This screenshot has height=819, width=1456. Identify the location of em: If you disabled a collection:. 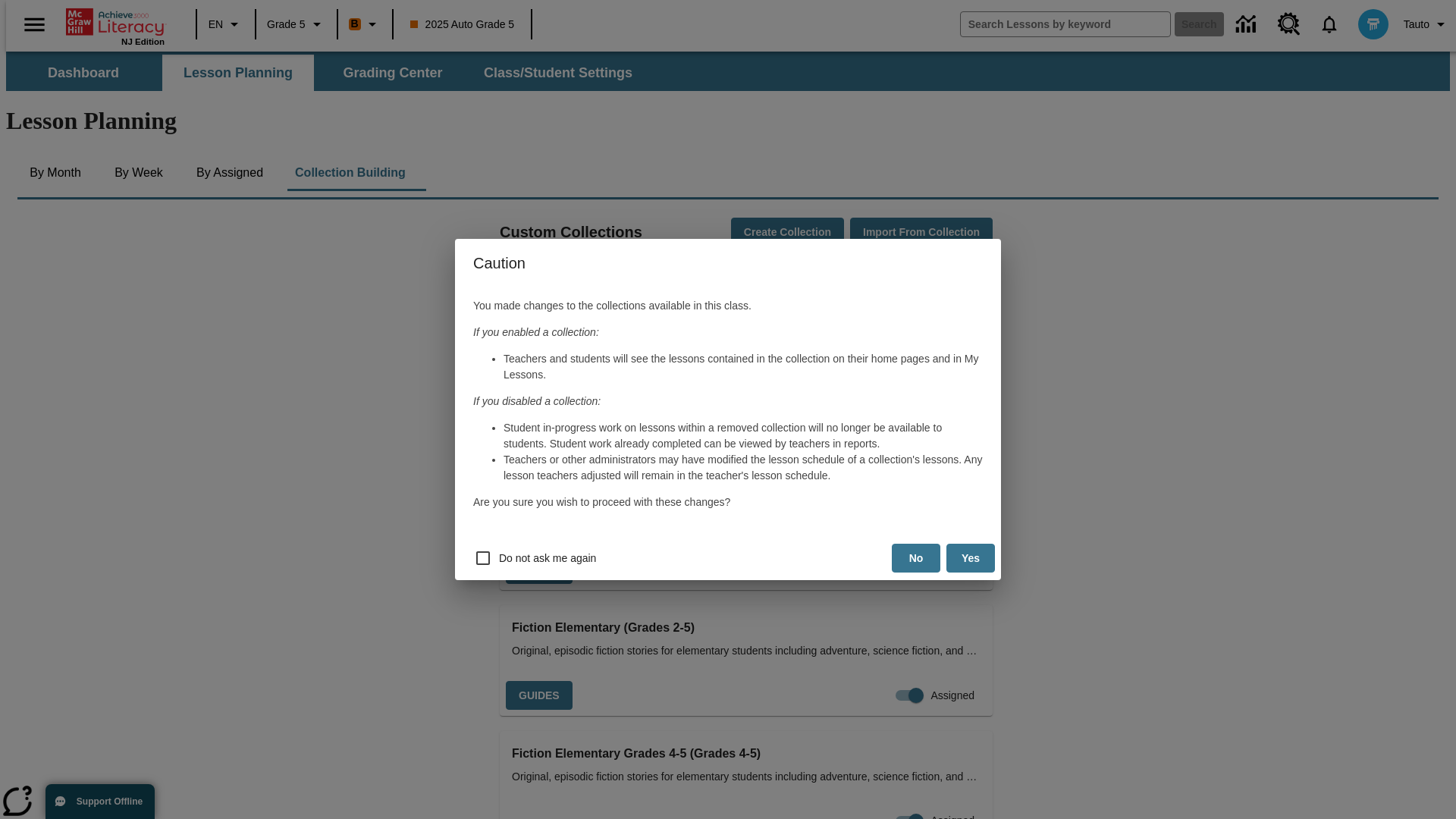
(537, 401).